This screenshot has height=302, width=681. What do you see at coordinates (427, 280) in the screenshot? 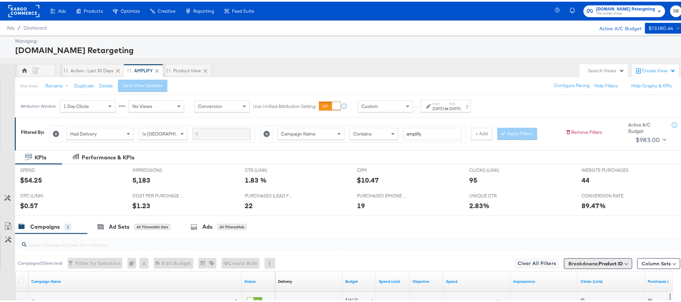
I see `a: Your campaign's objective.` at bounding box center [427, 280].